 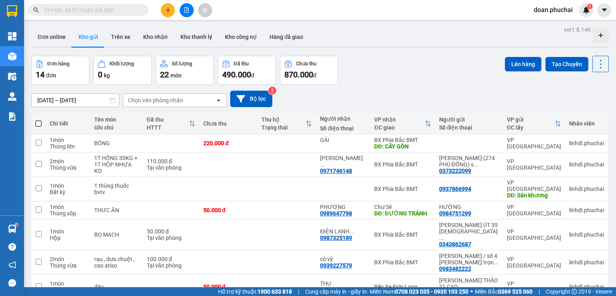 I want to click on div: Ghi chú, so click(x=116, y=128).